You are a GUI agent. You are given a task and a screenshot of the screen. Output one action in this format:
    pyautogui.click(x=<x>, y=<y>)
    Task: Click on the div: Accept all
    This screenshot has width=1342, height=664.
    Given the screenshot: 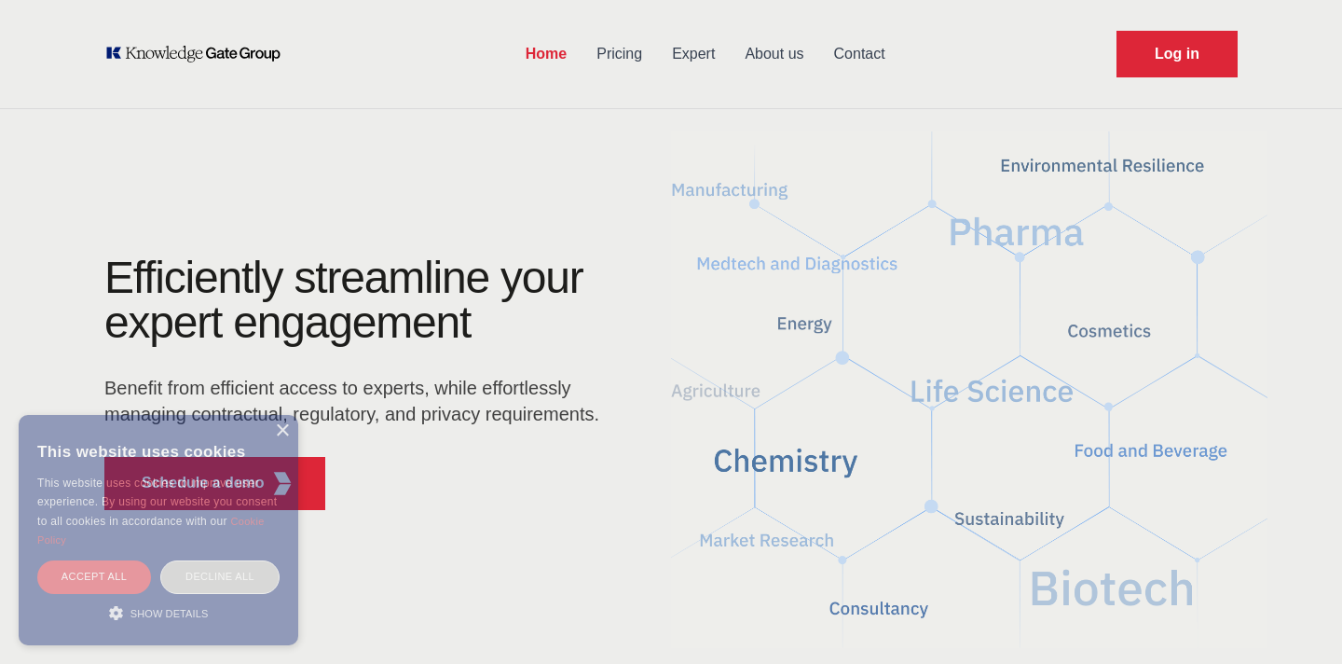 What is the action you would take?
    pyautogui.click(x=94, y=576)
    